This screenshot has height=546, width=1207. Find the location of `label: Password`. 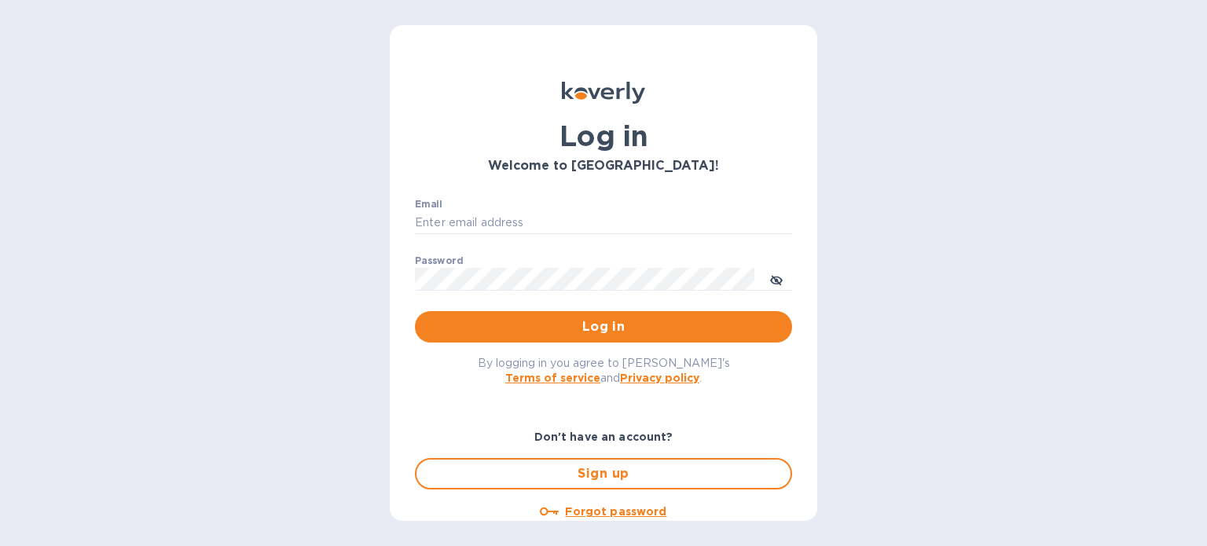

label: Password is located at coordinates (438, 261).